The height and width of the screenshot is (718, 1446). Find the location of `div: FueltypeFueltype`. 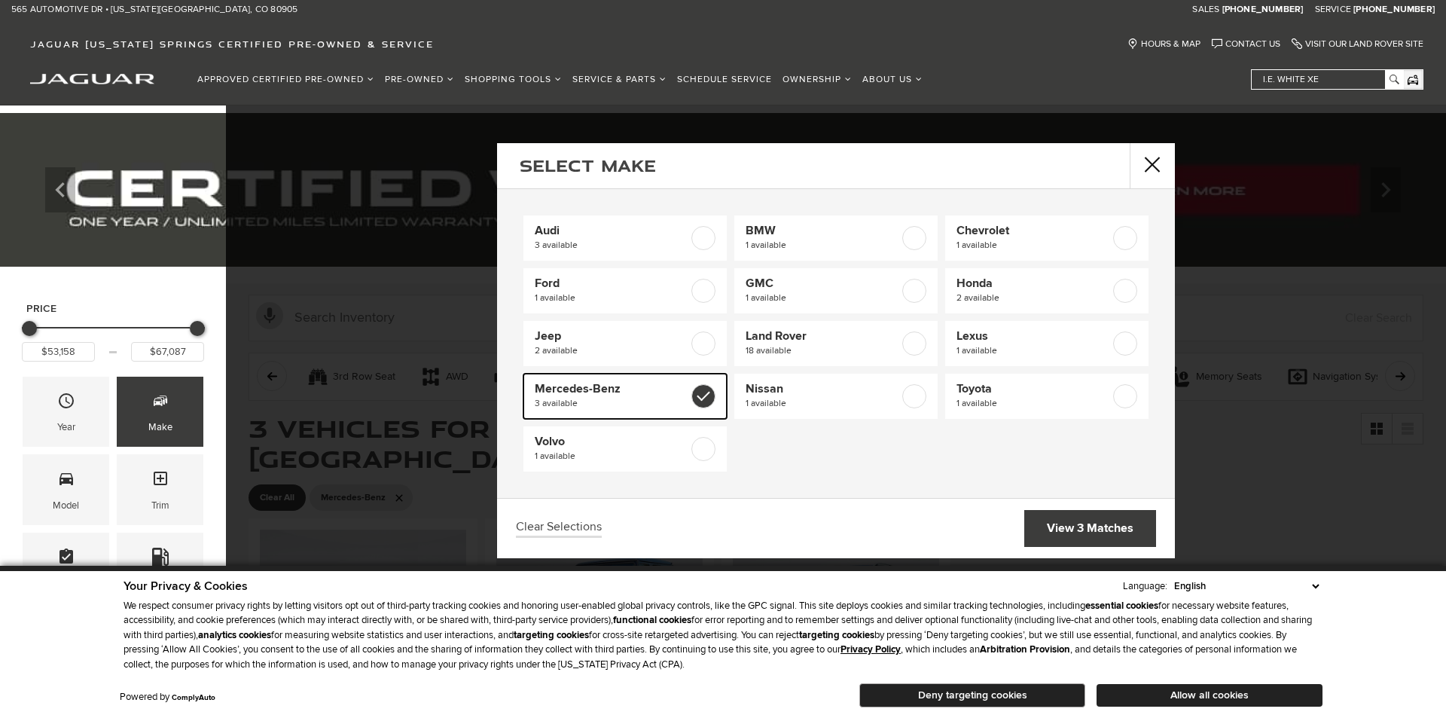

div: FueltypeFueltype is located at coordinates (160, 567).